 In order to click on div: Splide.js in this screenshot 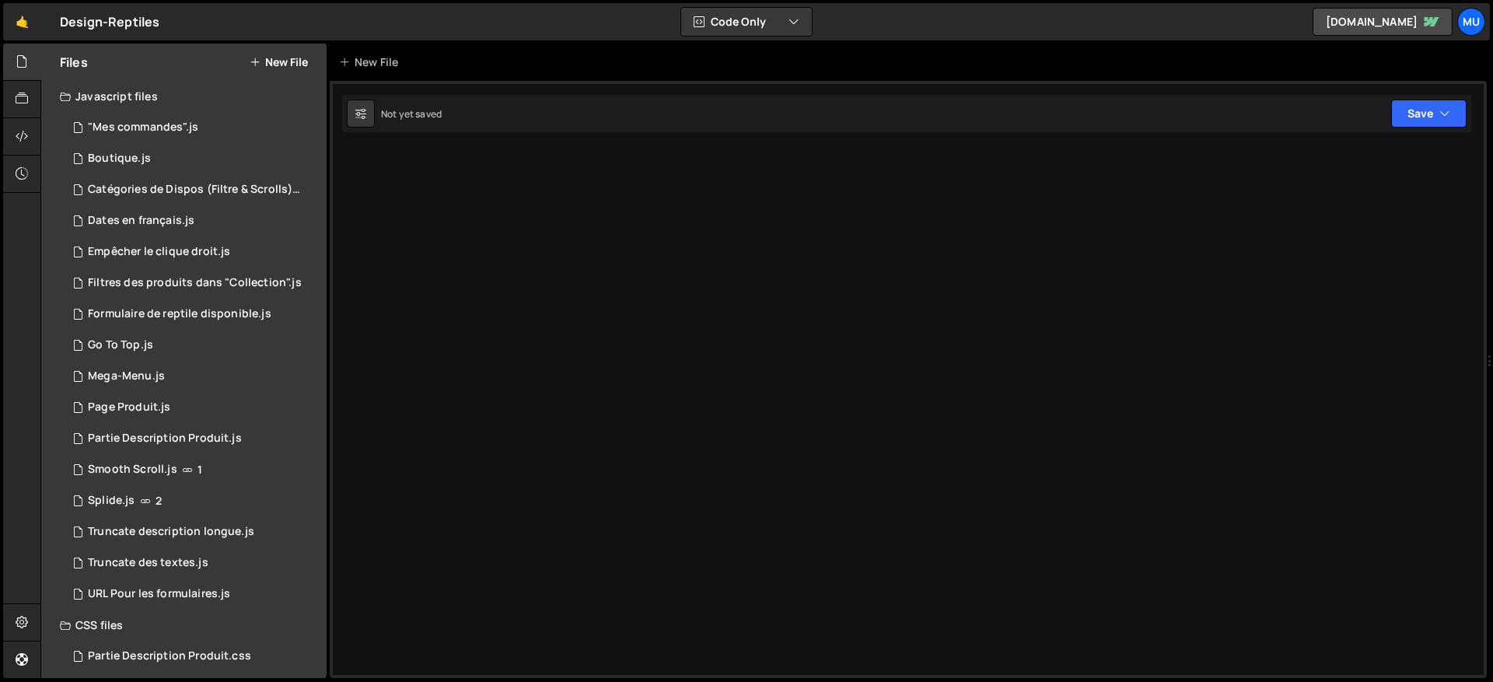, I will do `click(111, 501)`.